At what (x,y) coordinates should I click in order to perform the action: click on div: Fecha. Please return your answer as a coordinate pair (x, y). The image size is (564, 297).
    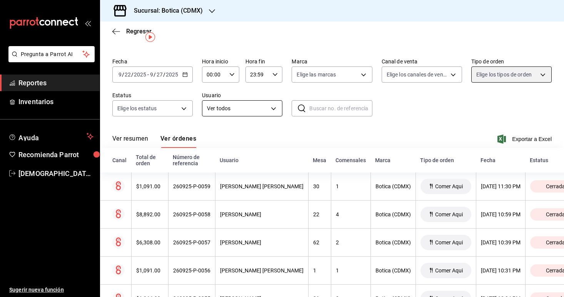
    Looking at the image, I should click on (500, 160).